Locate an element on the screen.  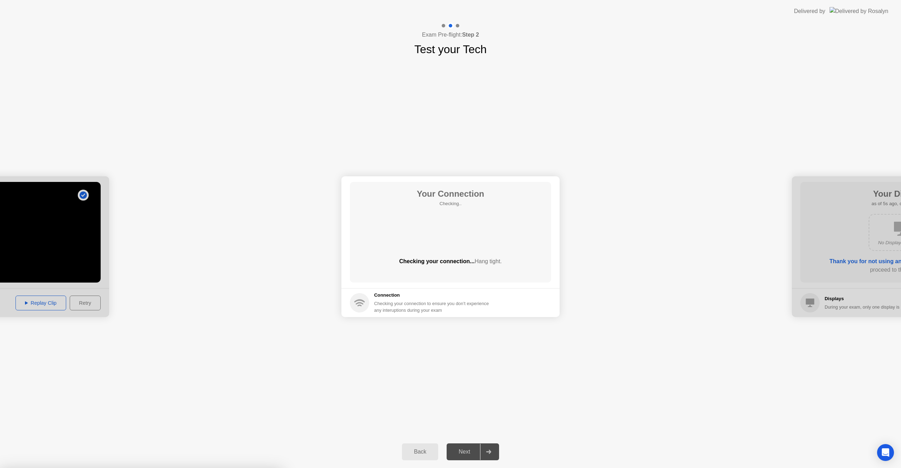
div: Back is located at coordinates (420, 452).